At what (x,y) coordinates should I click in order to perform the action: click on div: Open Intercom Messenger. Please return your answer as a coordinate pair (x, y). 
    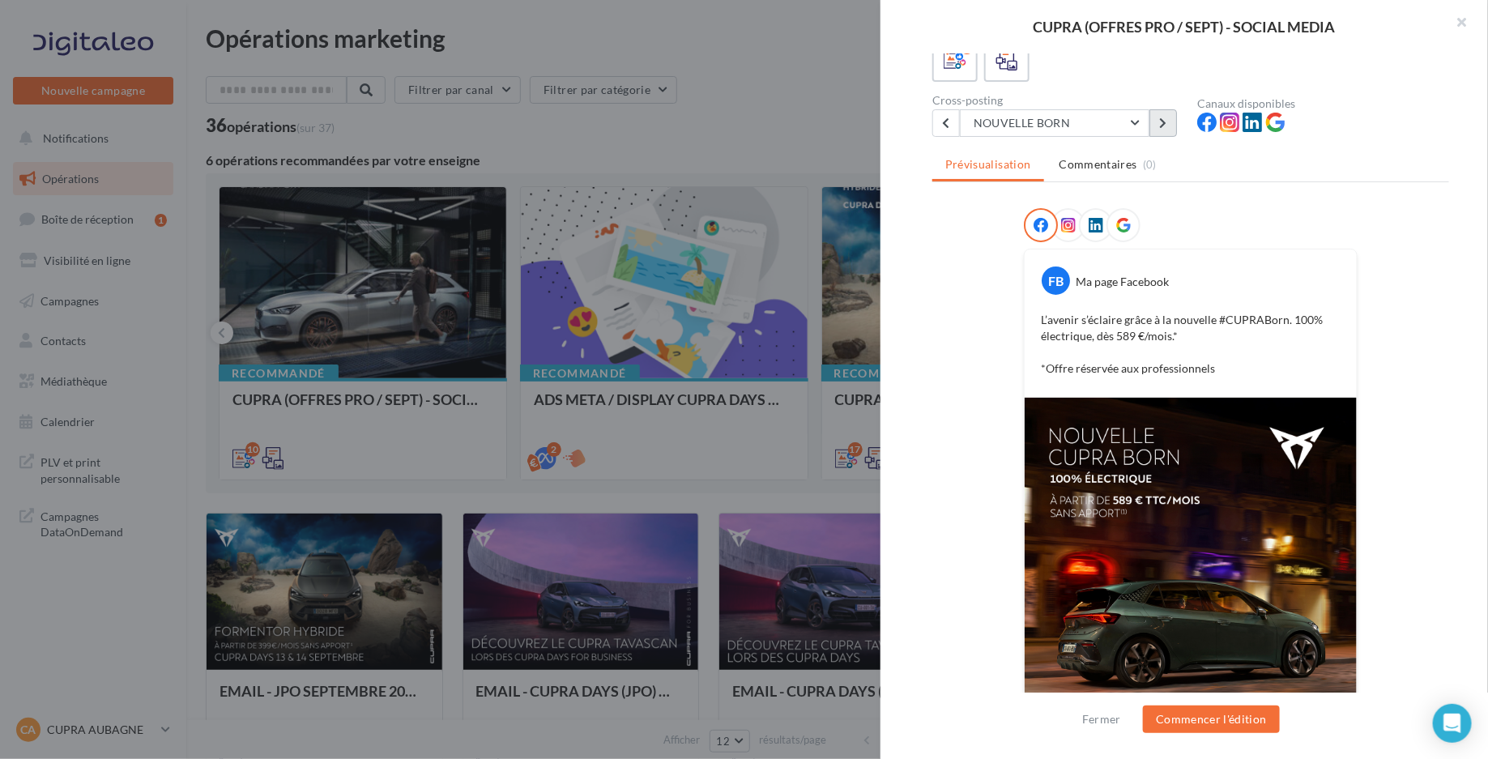
    Looking at the image, I should click on (1452, 723).